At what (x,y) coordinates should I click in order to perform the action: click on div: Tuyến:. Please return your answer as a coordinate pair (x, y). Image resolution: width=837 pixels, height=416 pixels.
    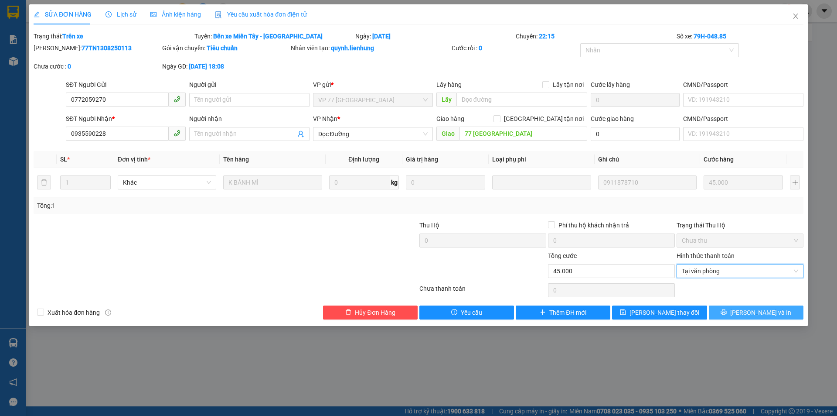
    Looking at the image, I should click on (274, 36).